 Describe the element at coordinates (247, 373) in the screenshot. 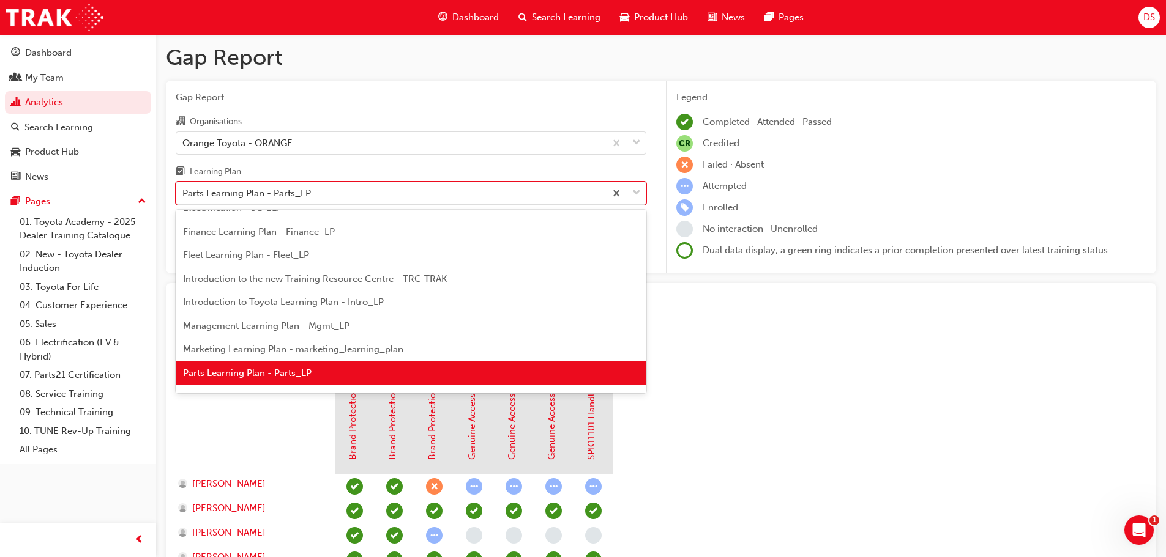

I see `span: Parts Learning Plan - Parts_LP` at that location.